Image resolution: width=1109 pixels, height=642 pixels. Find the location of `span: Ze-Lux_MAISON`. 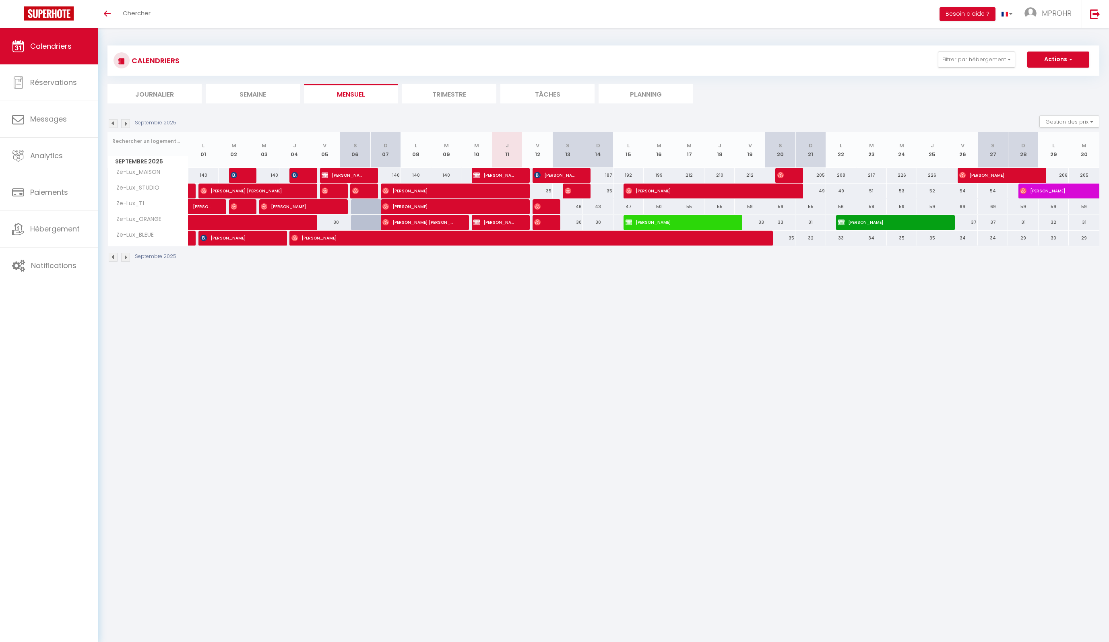

span: Ze-Lux_MAISON is located at coordinates (136, 172).